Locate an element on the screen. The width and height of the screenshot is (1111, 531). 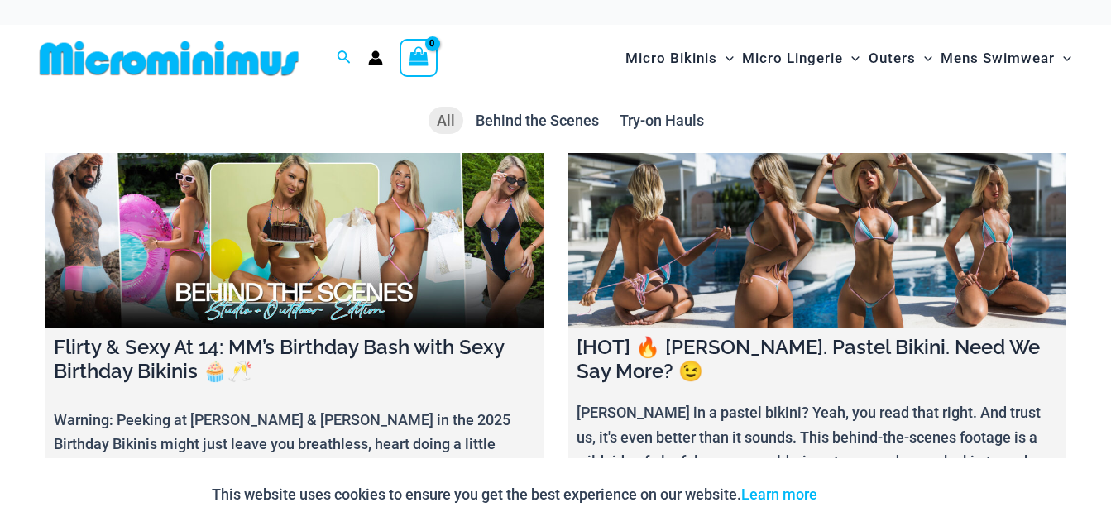
a: Learn more is located at coordinates (780, 494).